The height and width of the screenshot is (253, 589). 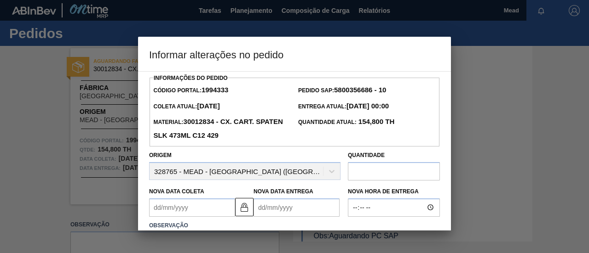 I want to click on h3: Informar alterações no pedido, so click(x=294, y=54).